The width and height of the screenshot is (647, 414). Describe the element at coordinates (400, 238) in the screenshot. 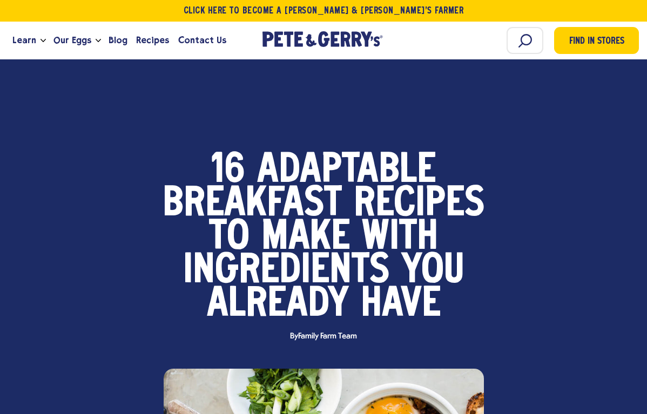

I see `span: With` at that location.